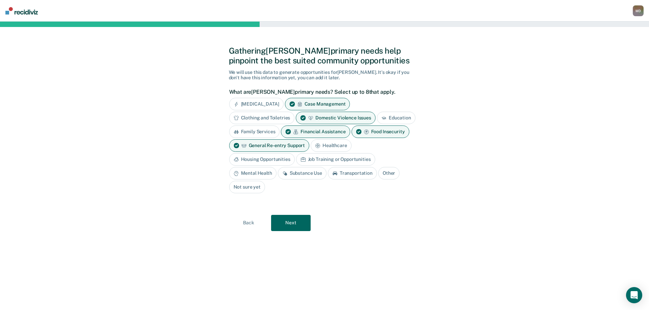 This screenshot has width=649, height=310. Describe the element at coordinates (22, 11) in the screenshot. I see `img: Recidiviz` at that location.